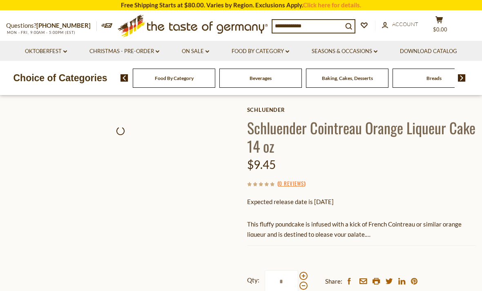  I want to click on strong: Qty:, so click(253, 280).